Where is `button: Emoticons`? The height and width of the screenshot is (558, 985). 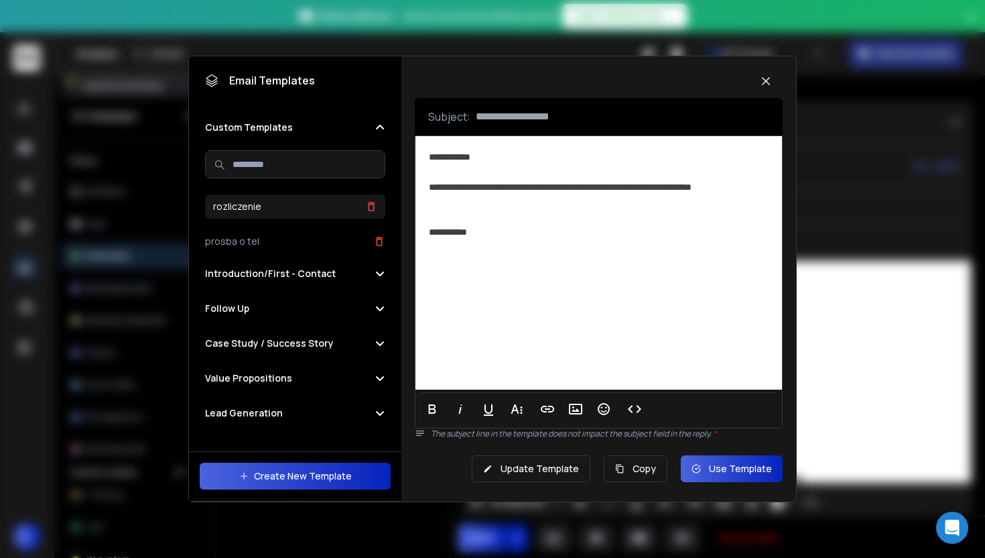
button: Emoticons is located at coordinates (604, 409).